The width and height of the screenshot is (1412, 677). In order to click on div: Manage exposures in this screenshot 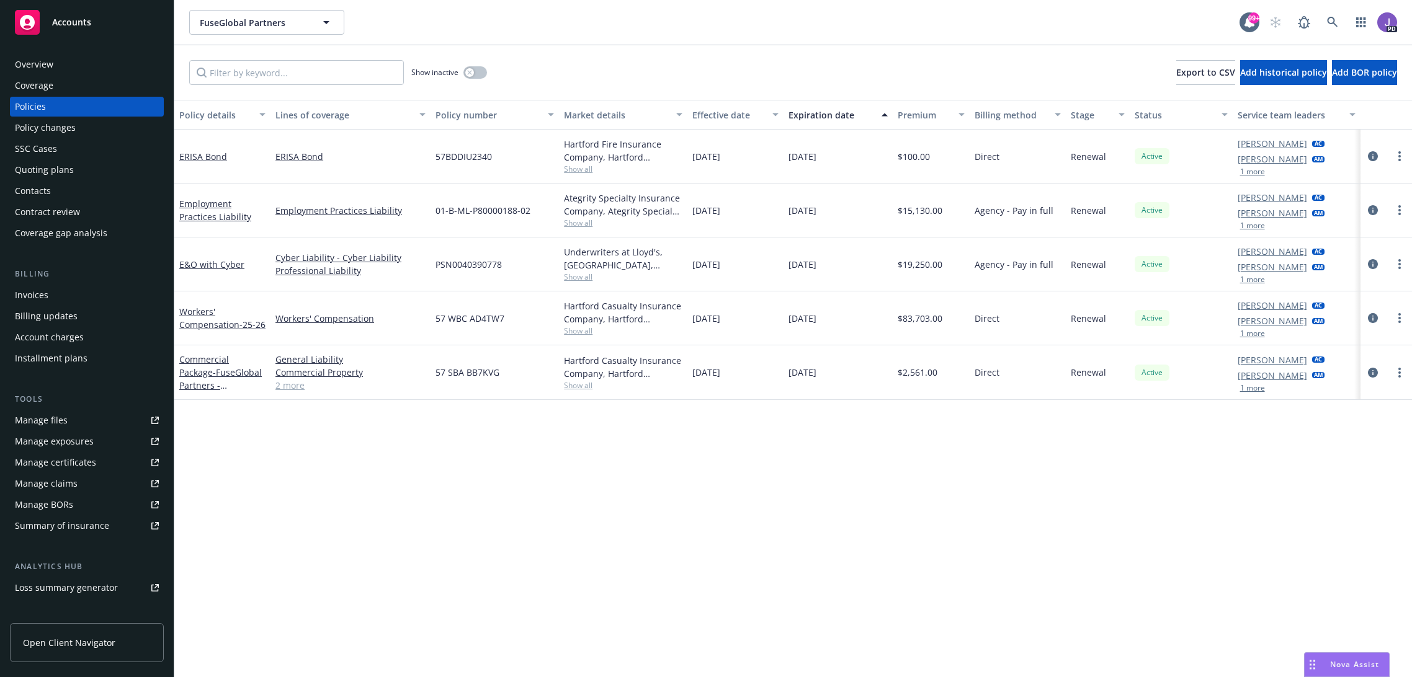, I will do `click(54, 442)`.